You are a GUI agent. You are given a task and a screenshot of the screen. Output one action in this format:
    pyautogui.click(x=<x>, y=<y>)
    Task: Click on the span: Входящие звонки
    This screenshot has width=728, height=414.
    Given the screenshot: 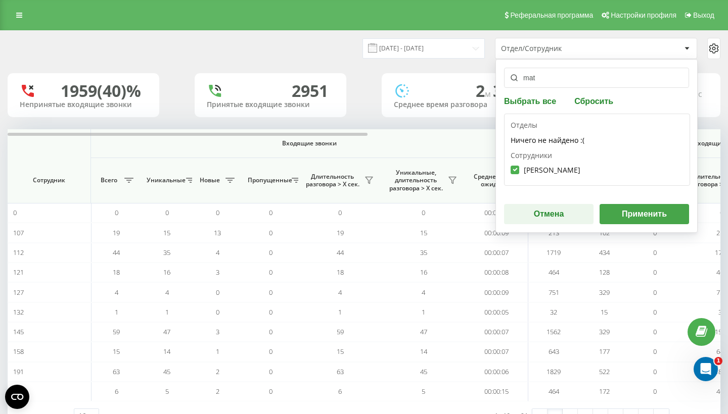 What is the action you would take?
    pyautogui.click(x=309, y=143)
    